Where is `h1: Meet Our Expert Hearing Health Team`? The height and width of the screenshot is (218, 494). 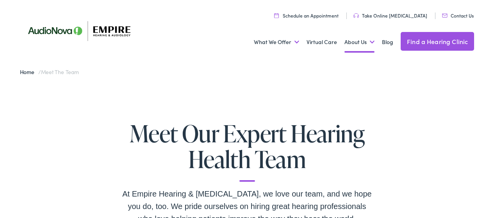 h1: Meet Our Expert Hearing Health Team is located at coordinates (247, 151).